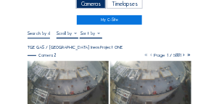 Image resolution: width=219 pixels, height=104 pixels. Describe the element at coordinates (38, 33) in the screenshot. I see `input: Search by date 󰅀` at that location.